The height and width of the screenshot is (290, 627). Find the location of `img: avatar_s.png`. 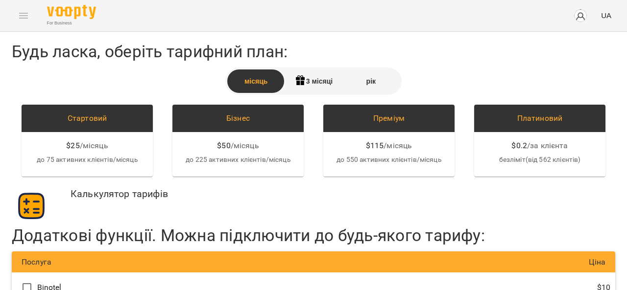

img: avatar_s.png is located at coordinates (580, 16).